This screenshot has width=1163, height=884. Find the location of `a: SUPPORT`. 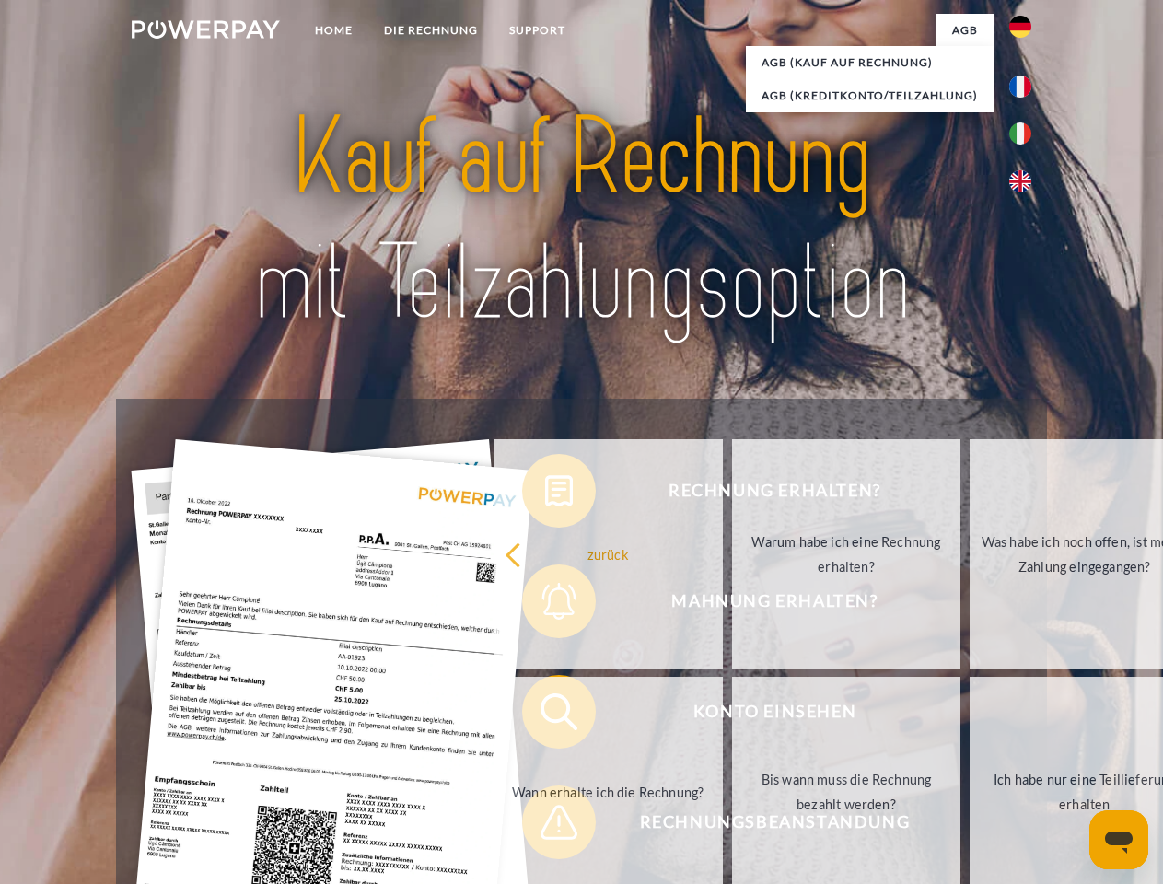

a: SUPPORT is located at coordinates (537, 30).